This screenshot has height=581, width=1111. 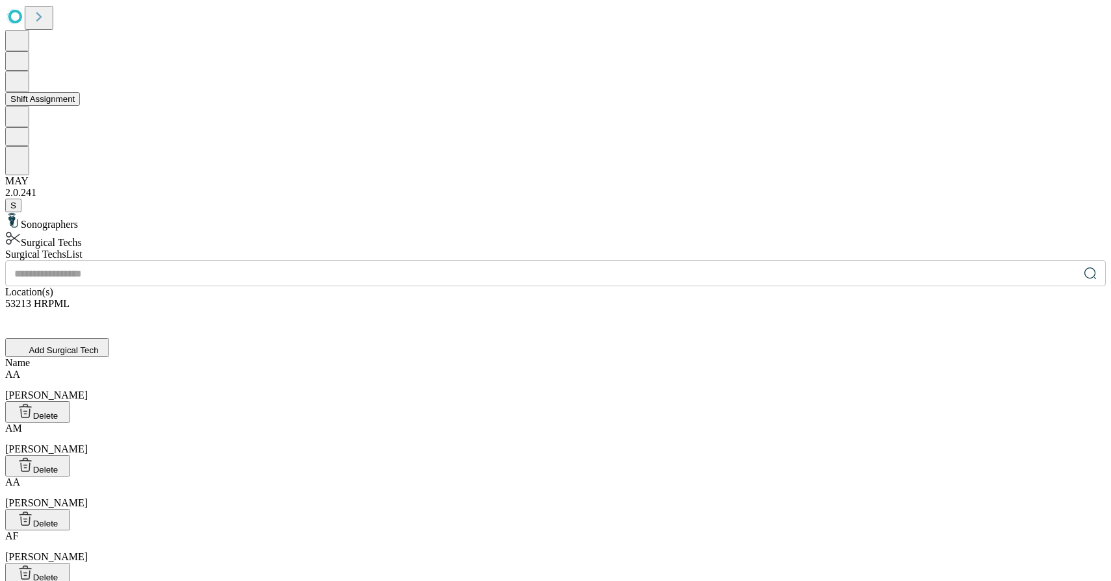 I want to click on button: Shift Assignment, so click(x=42, y=99).